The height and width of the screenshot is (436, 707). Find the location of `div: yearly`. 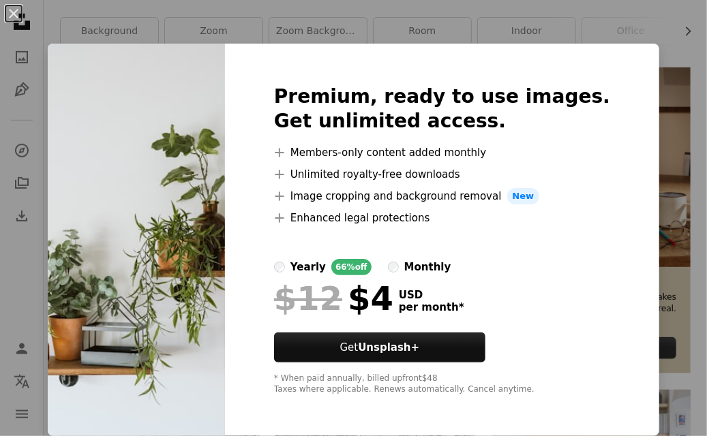

div: yearly is located at coordinates (308, 267).